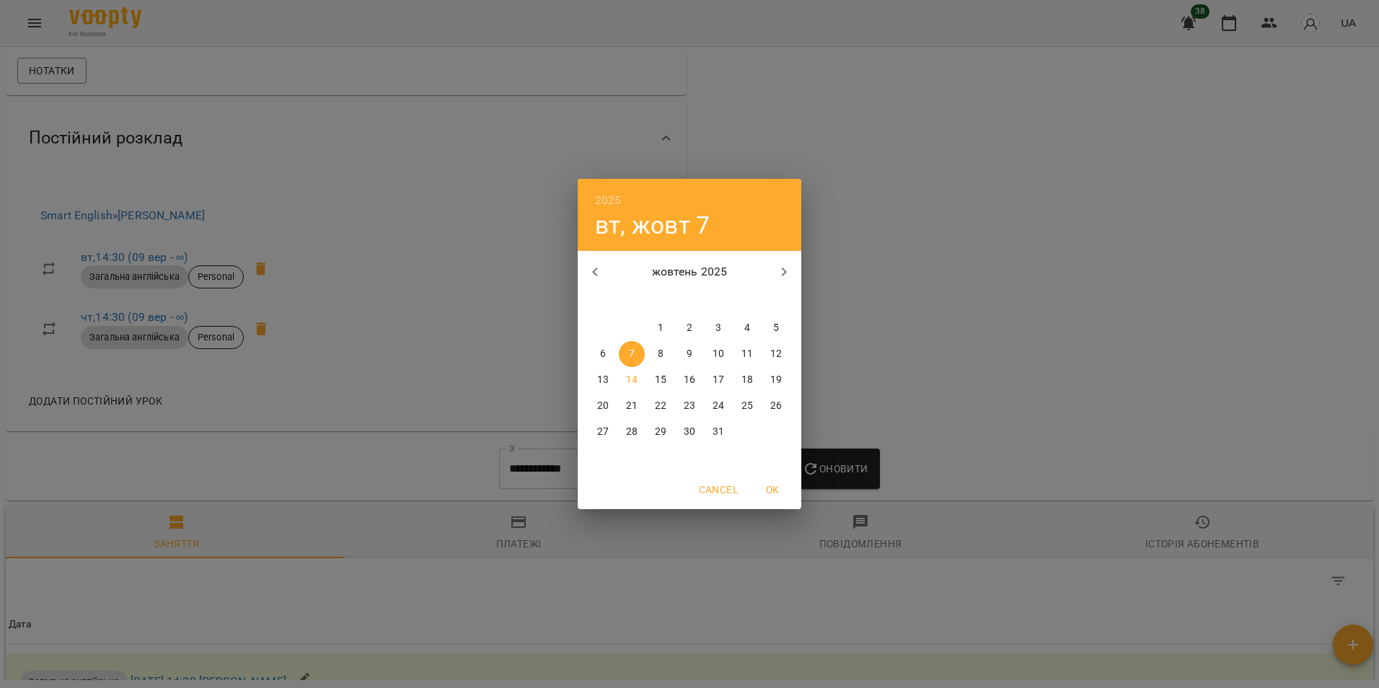 This screenshot has width=1379, height=688. Describe the element at coordinates (718, 354) in the screenshot. I see `button: 10` at that location.